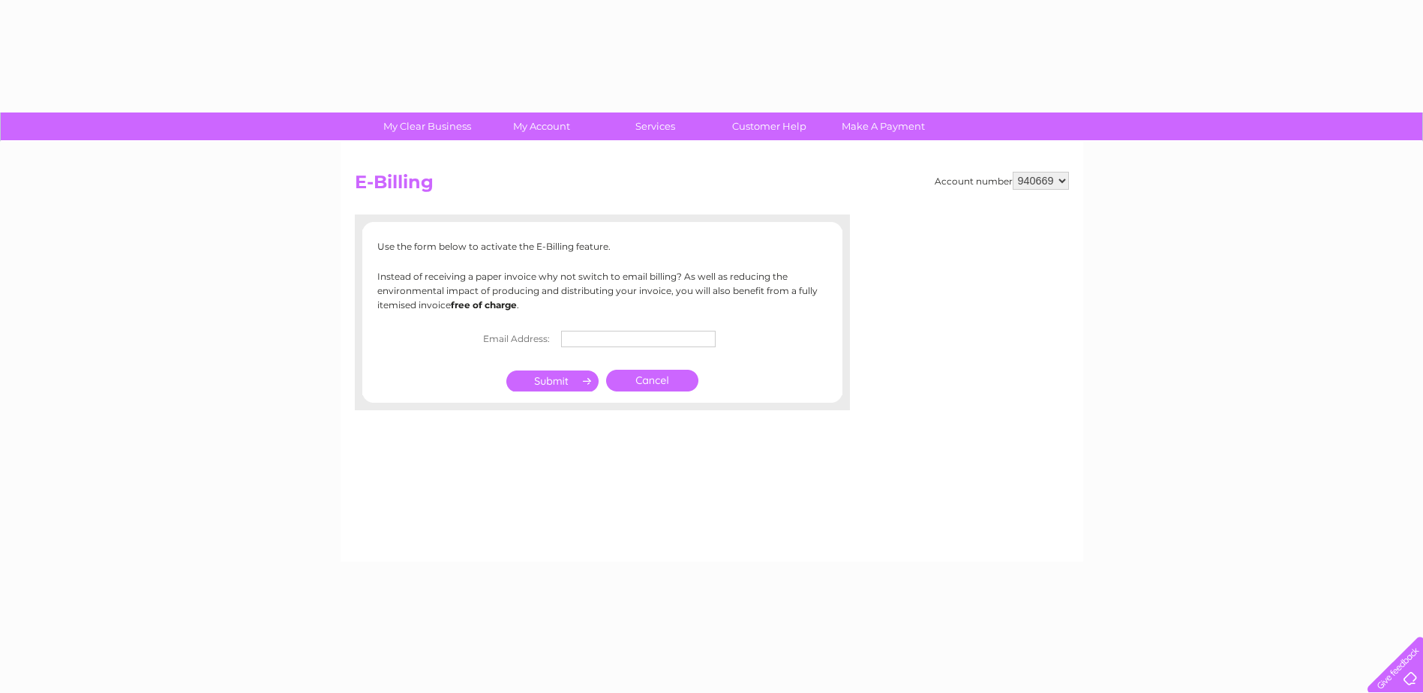 Image resolution: width=1423 pixels, height=693 pixels. What do you see at coordinates (602, 291) in the screenshot?
I see `p: Instead of receiving a paper invoice why not switch to email billing? As well as reducing the env...` at bounding box center [602, 291].